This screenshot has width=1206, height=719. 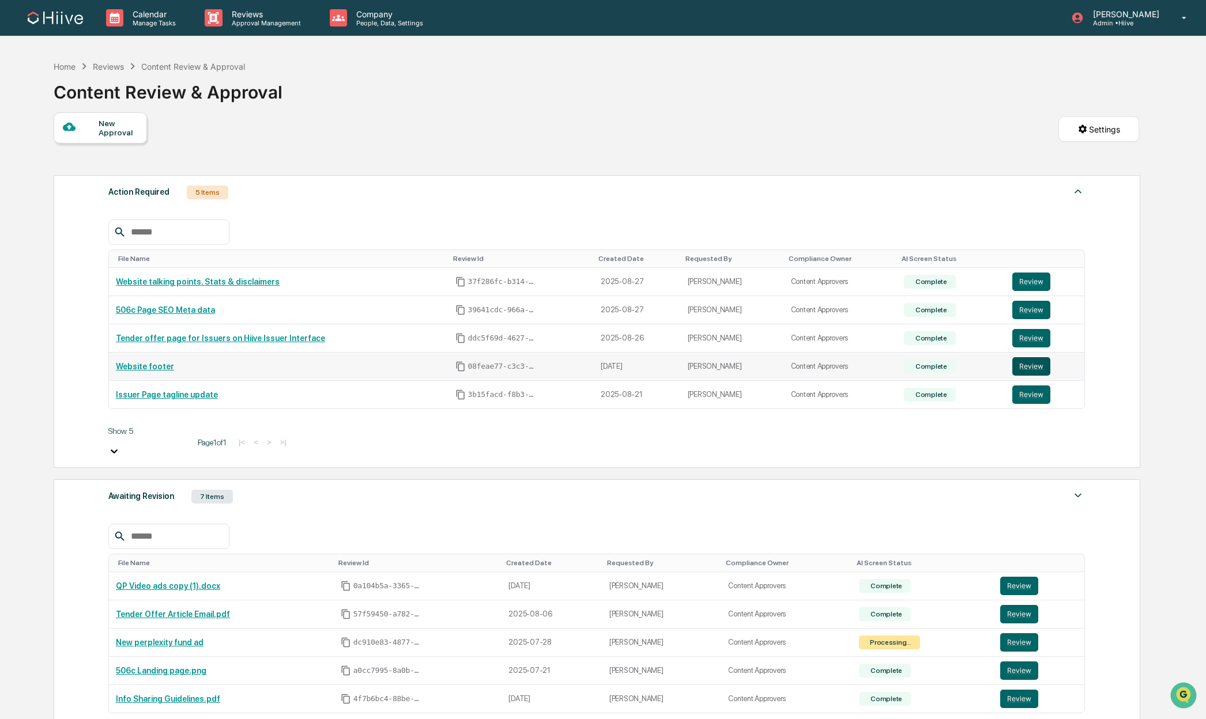 I want to click on div: Start new chat, so click(x=114, y=94).